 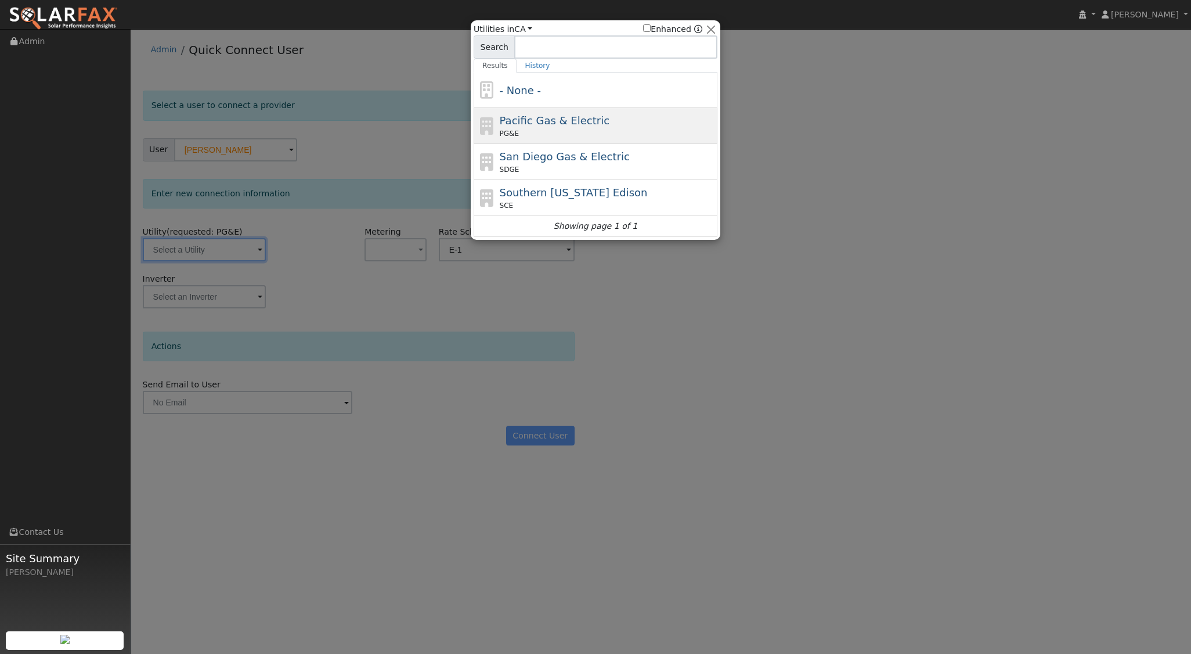 I want to click on img: retrieve, so click(x=65, y=639).